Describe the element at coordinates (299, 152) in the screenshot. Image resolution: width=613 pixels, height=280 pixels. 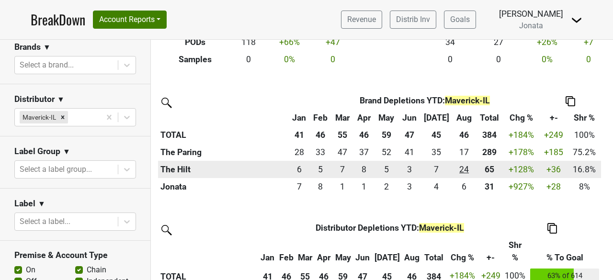
I see `td: 28` at that location.